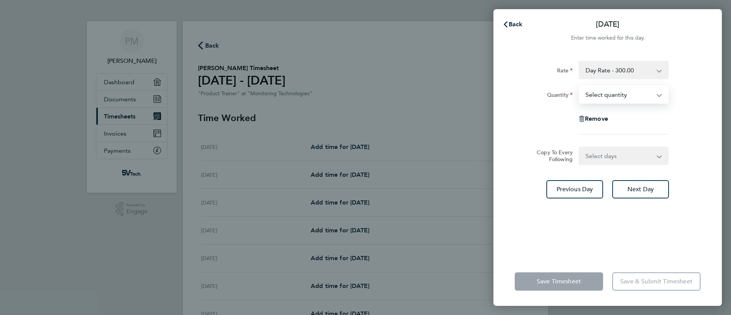  Describe the element at coordinates (596, 118) in the screenshot. I see `span: Remove` at that location.